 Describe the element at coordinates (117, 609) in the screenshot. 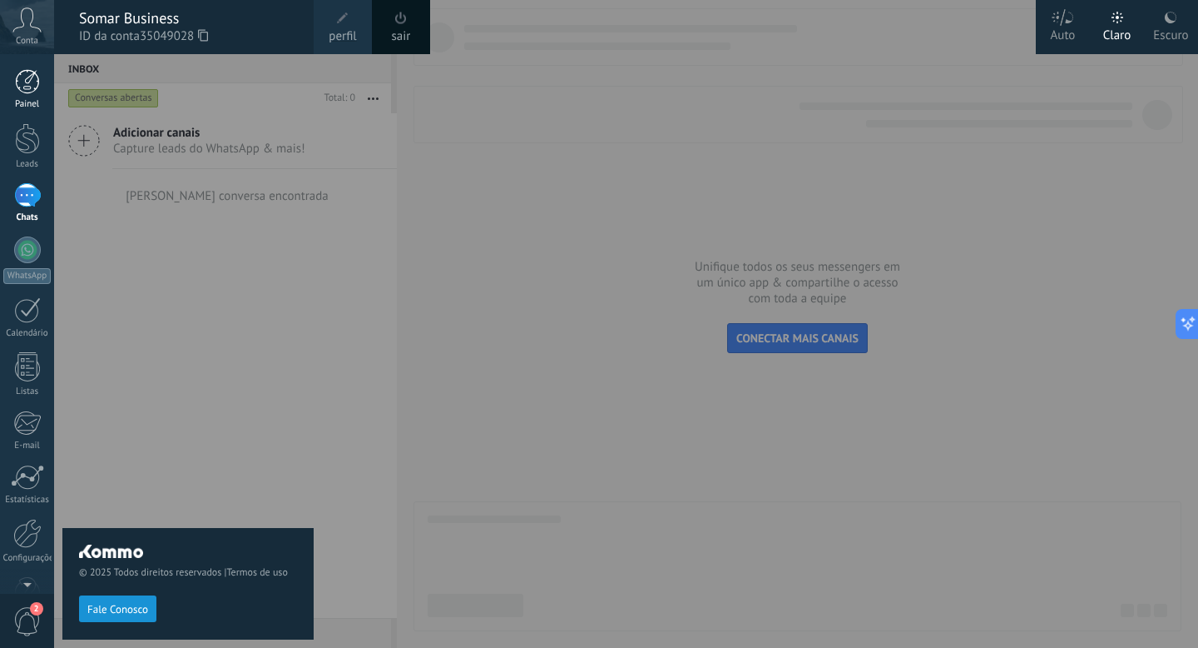

I see `span: Fale Conosco` at that location.